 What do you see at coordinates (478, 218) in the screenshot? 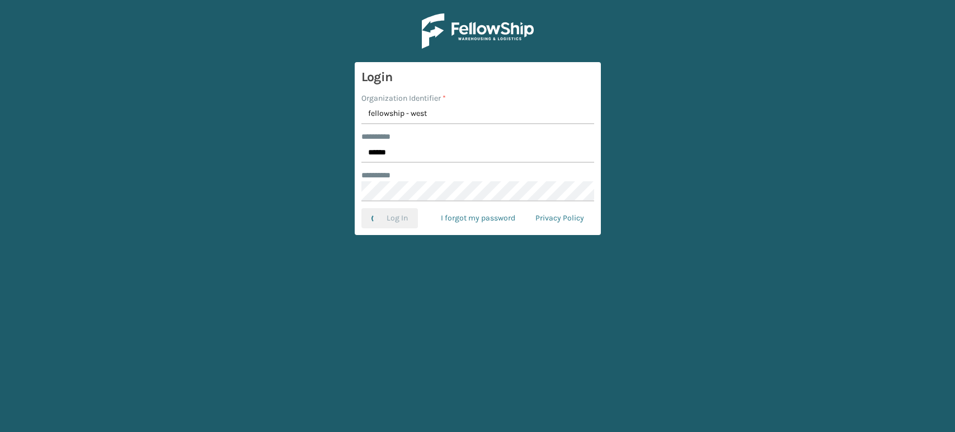
I see `a: I forgot my password` at bounding box center [478, 218].